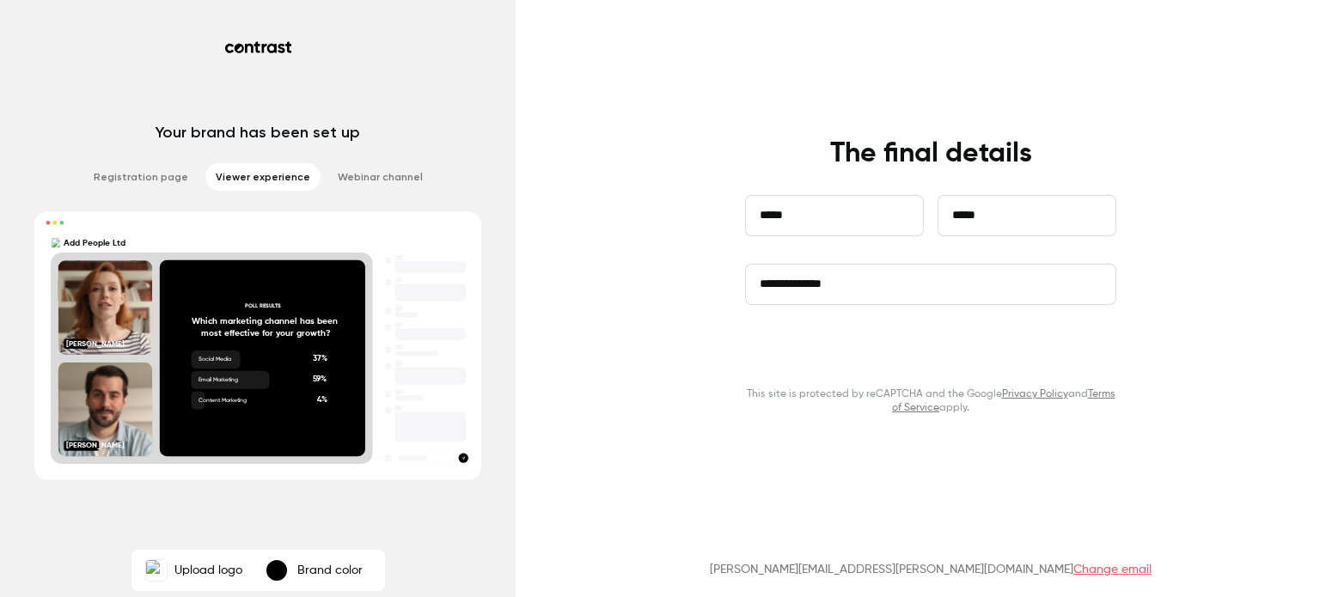 This screenshot has height=597, width=1320. Describe the element at coordinates (156, 571) in the screenshot. I see `img: Add People Ltd` at that location.